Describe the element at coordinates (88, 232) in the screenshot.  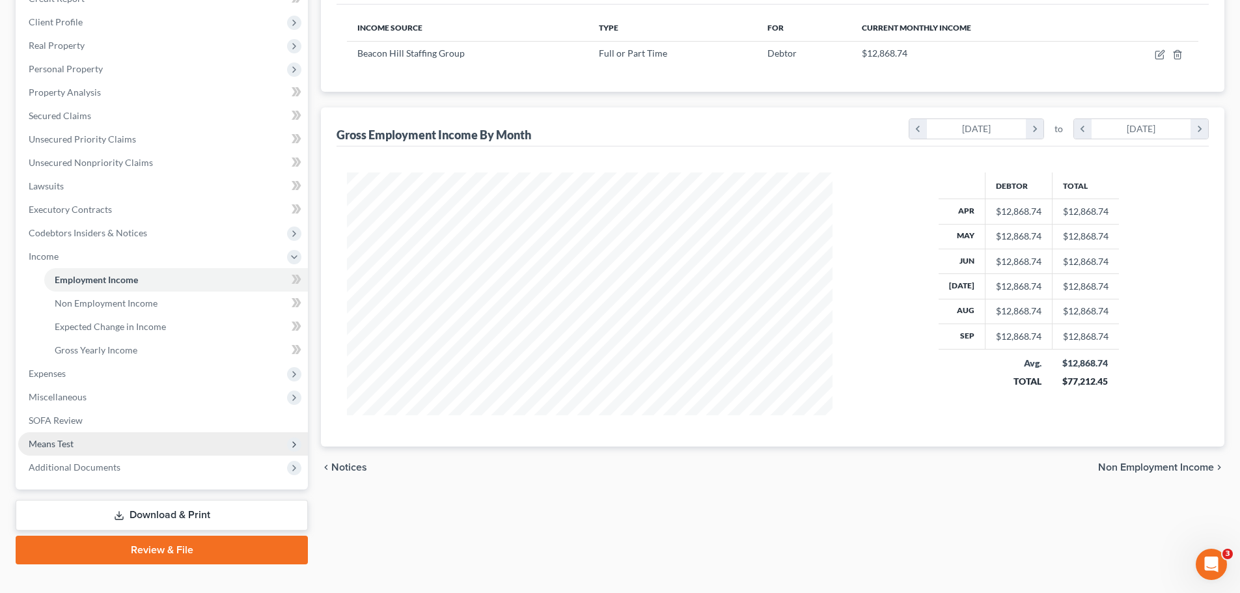
I see `span: Codebtors Insiders & Notices` at that location.